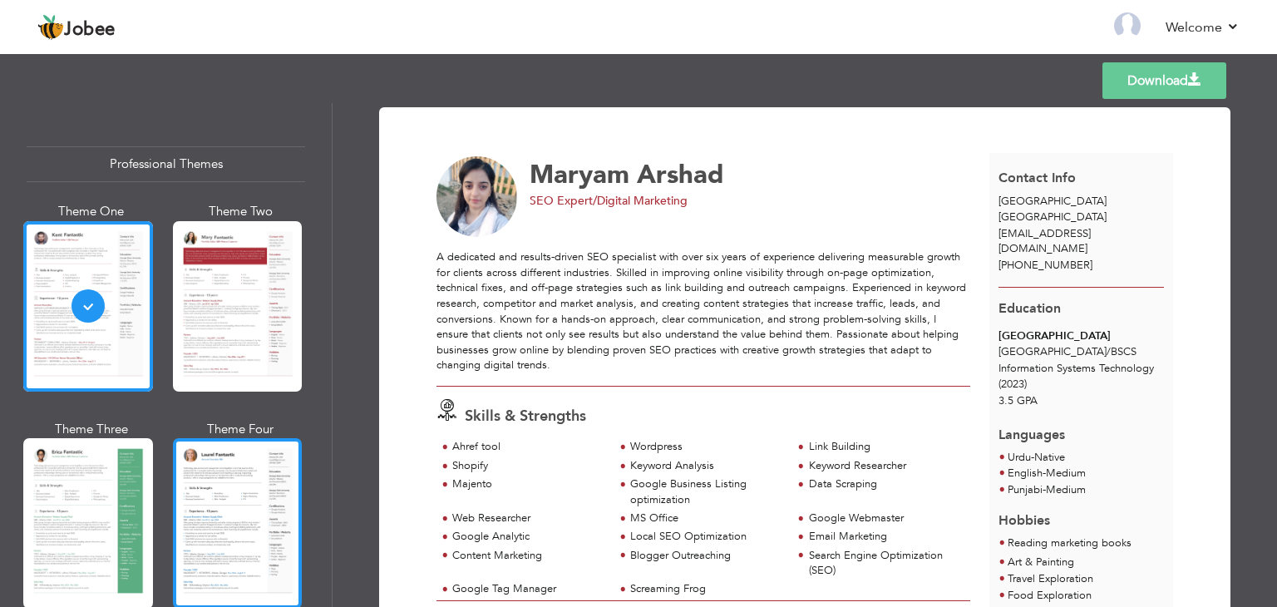 This screenshot has height=607, width=1277. What do you see at coordinates (1025, 490) in the screenshot?
I see `span: Punjabi` at bounding box center [1025, 490].